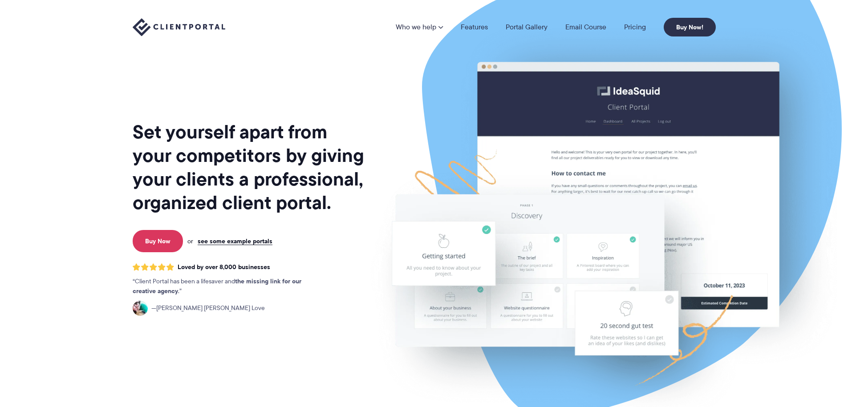 Image resolution: width=848 pixels, height=407 pixels. Describe the element at coordinates (226, 287) in the screenshot. I see `p: Client Portal has been a lifesaver and .` at that location.